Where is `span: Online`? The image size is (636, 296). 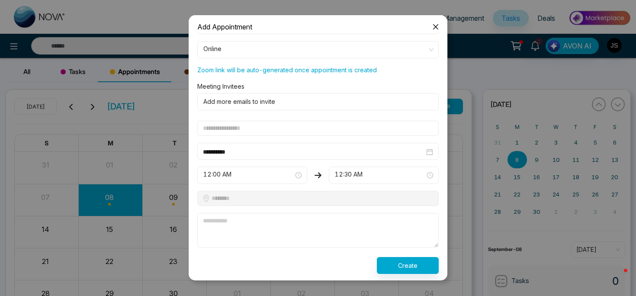
span: Online is located at coordinates (318, 50).